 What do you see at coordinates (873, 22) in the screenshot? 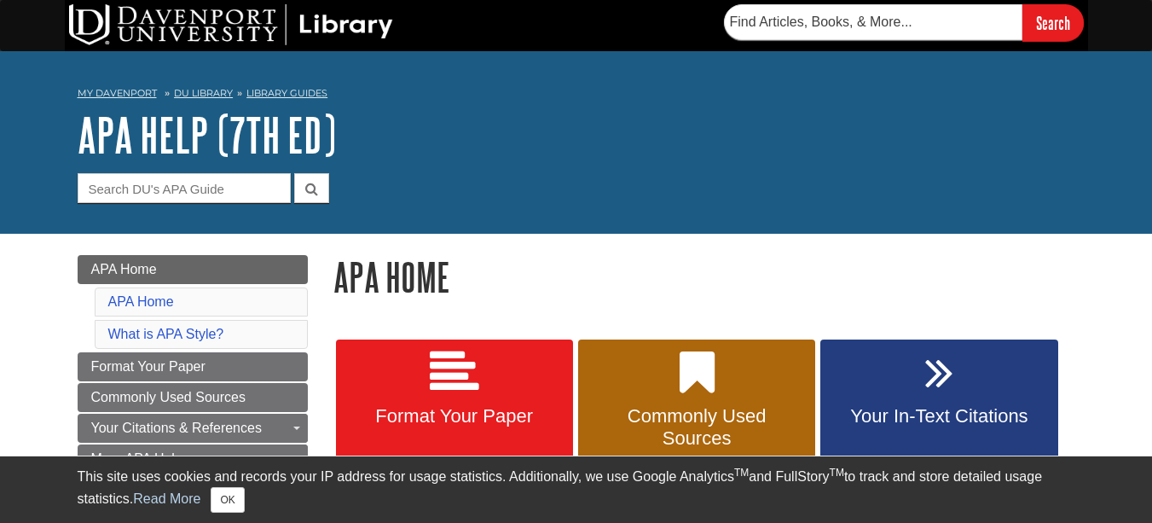
I see `input: Find Articles, Books, & More...` at bounding box center [873, 22].